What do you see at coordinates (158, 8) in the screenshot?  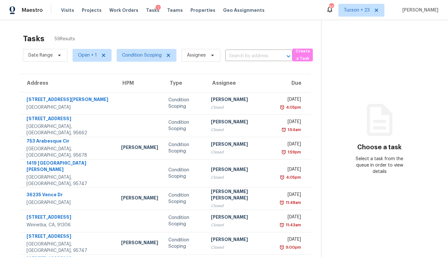 I see `div: 1` at bounding box center [158, 8].